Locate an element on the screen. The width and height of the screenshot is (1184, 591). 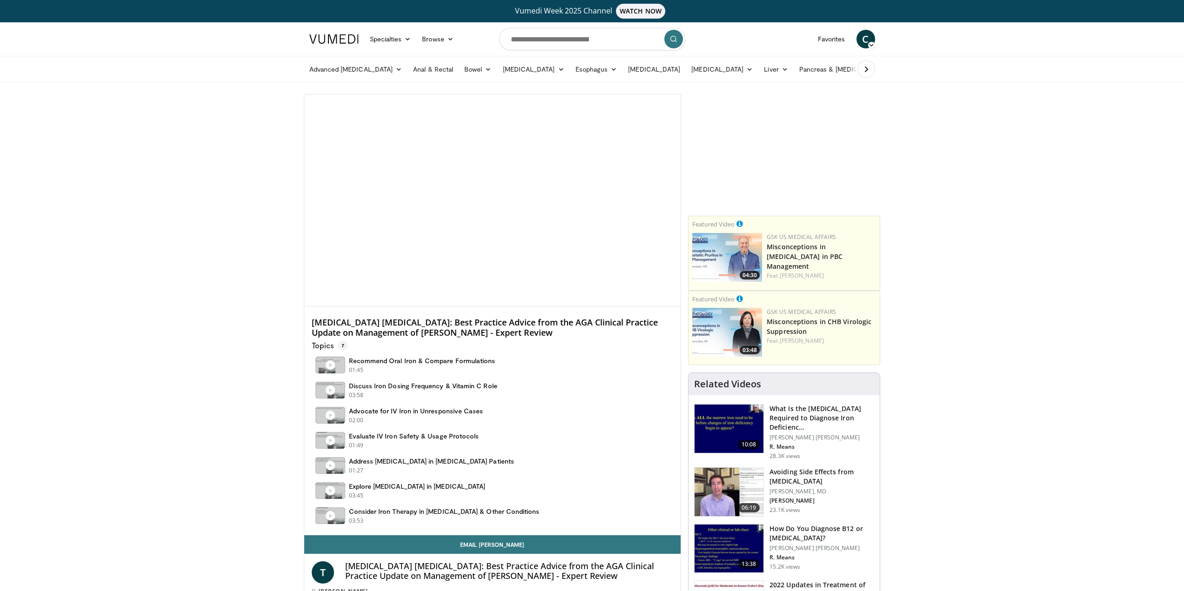
h4: Recommend Oral Iron & Compare Formulations is located at coordinates (422, 361).